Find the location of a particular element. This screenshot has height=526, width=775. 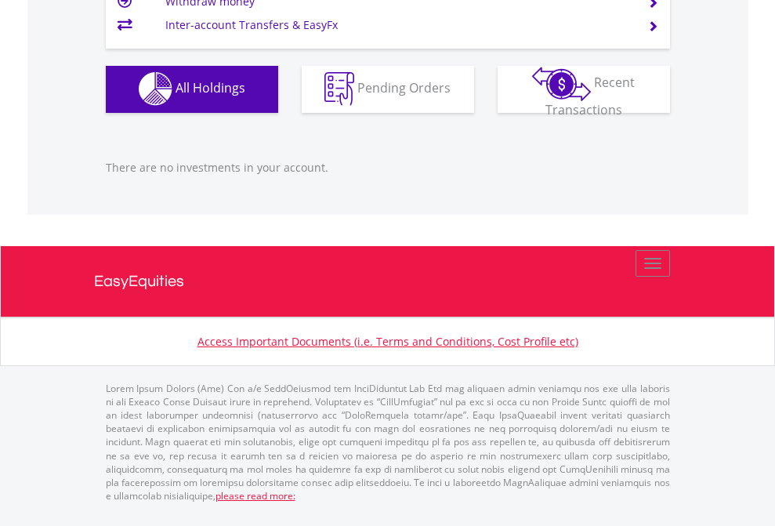

a: please read more: is located at coordinates (256, 495).